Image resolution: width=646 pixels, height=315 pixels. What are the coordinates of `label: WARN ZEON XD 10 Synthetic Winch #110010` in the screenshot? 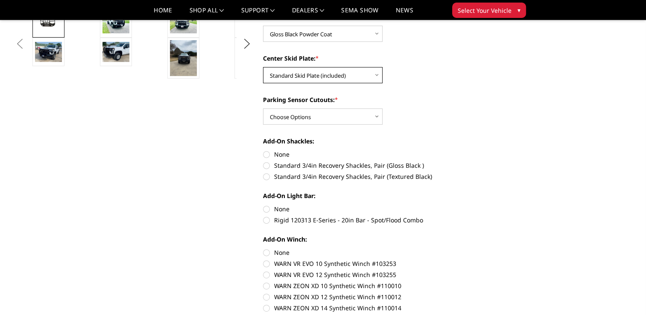 It's located at (381, 286).